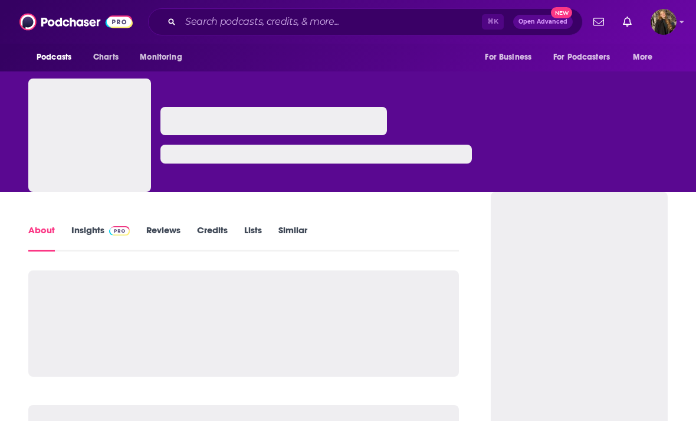 The image size is (696, 421). I want to click on a: Charts, so click(106, 57).